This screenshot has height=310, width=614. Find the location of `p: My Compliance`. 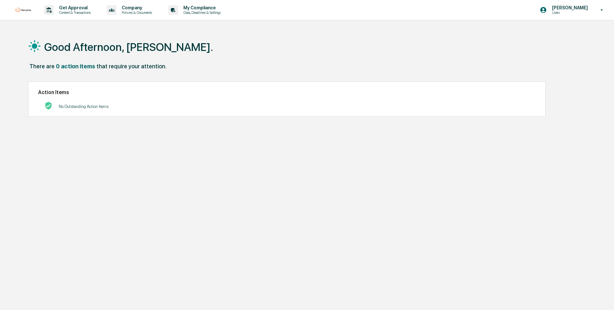

p: My Compliance is located at coordinates (201, 8).